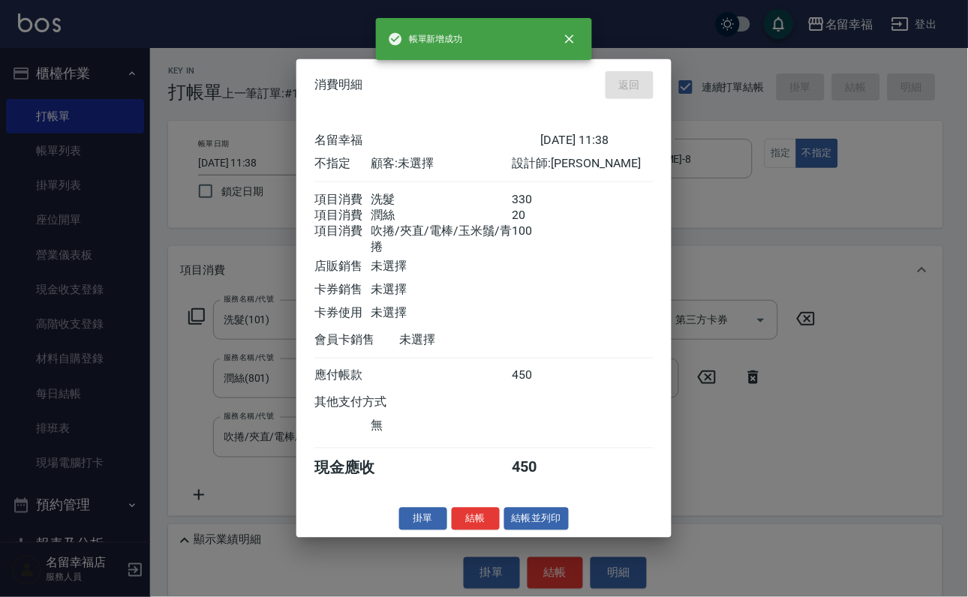  I want to click on div: 名留幸福, so click(427, 140).